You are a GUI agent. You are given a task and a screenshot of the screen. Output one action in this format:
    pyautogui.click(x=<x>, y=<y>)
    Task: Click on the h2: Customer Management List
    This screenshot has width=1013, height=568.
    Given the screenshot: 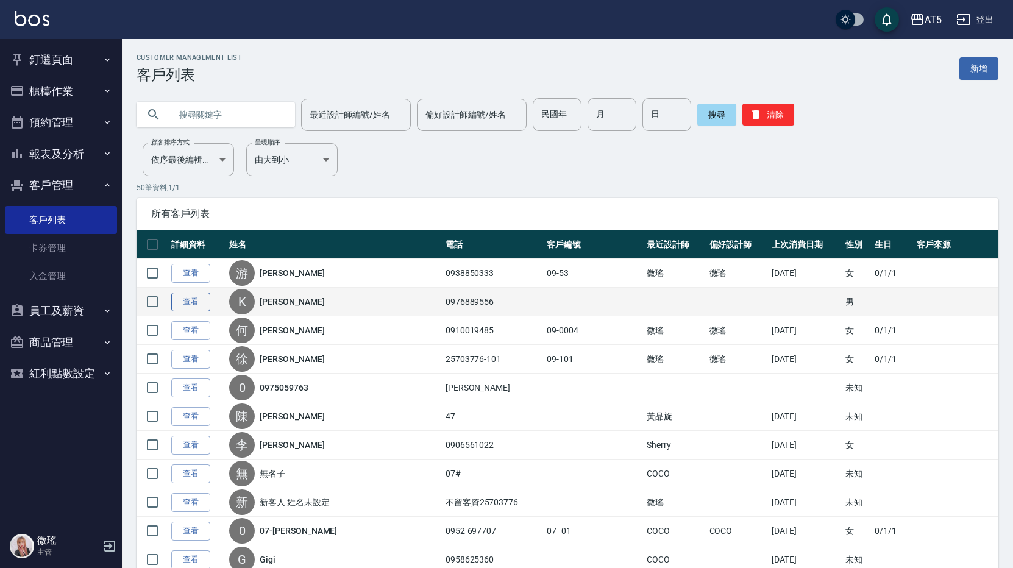 What is the action you would take?
    pyautogui.click(x=189, y=57)
    